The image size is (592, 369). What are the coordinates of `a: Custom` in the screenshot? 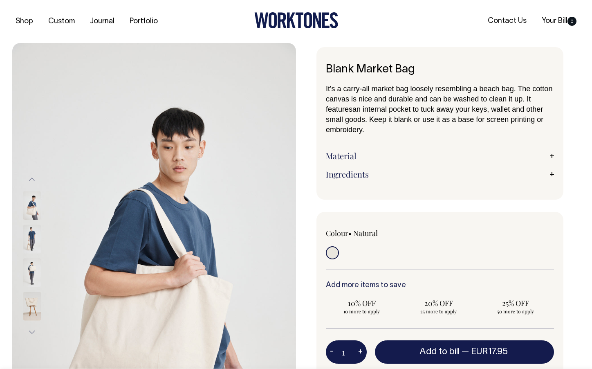 It's located at (61, 21).